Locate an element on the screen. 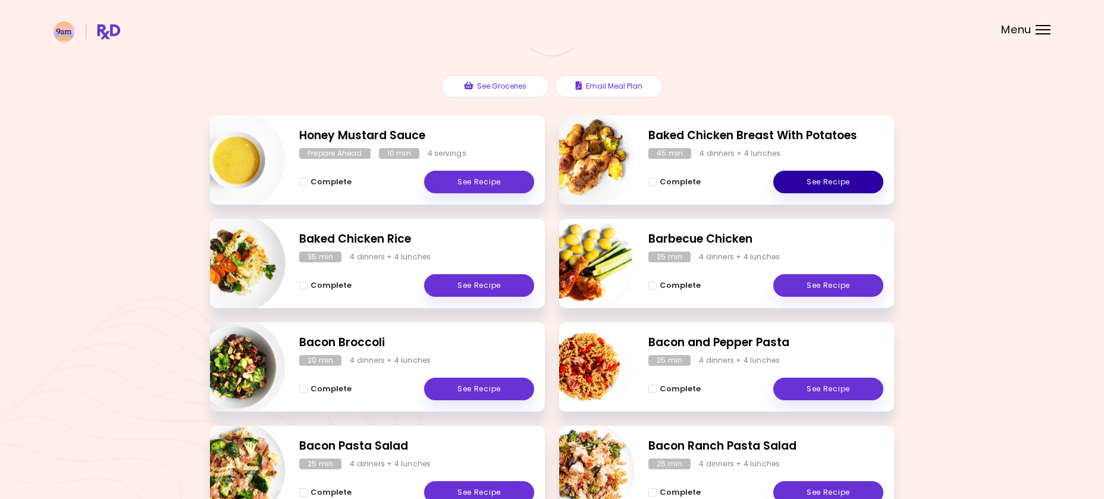 The width and height of the screenshot is (1104, 499). a: See Recipe - Baked Chicken Breast With Potatoes is located at coordinates (828, 182).